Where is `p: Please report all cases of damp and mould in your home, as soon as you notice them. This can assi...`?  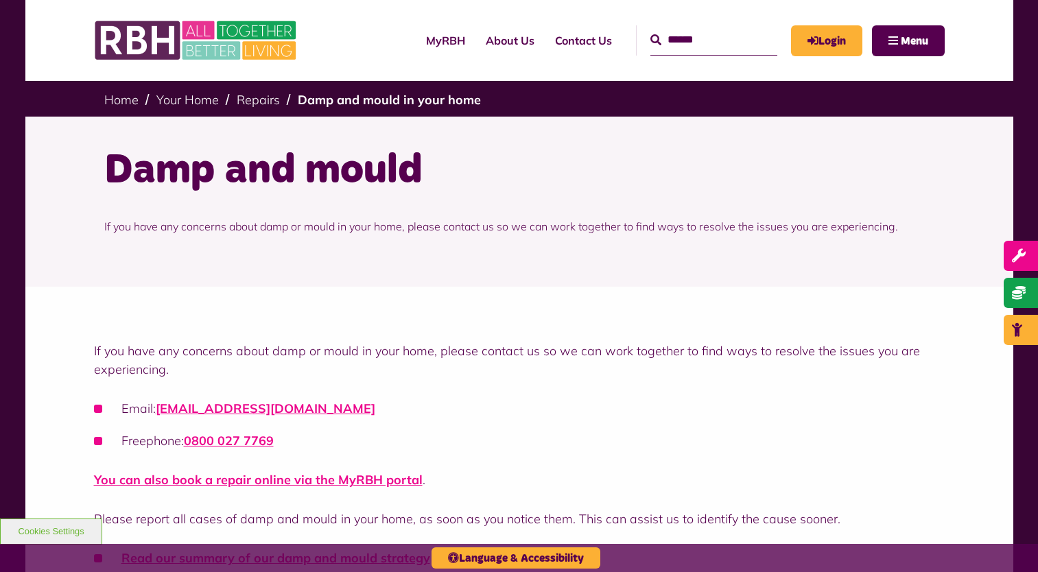
p: Please report all cases of damp and mould in your home, as soon as you notice them. This can assi... is located at coordinates (519, 519).